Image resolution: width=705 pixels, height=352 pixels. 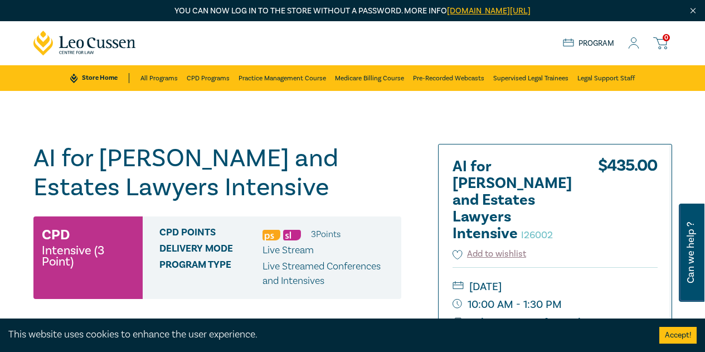 I want to click on a: Practice Management Course, so click(x=282, y=78).